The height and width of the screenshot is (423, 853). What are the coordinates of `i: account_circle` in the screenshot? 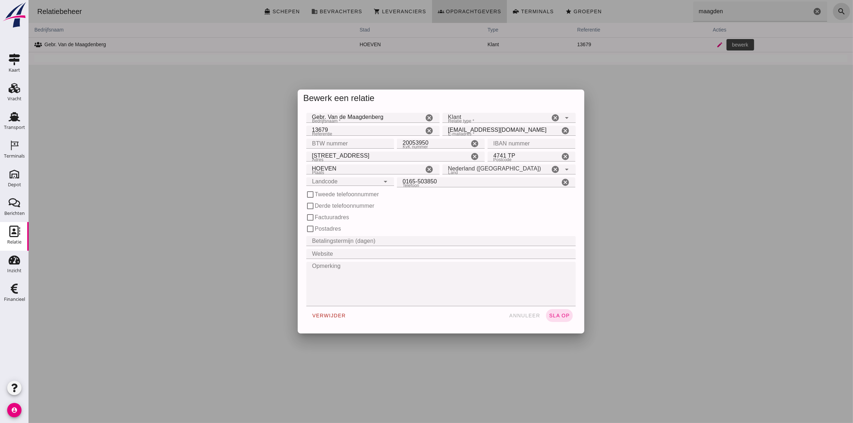 It's located at (14, 410).